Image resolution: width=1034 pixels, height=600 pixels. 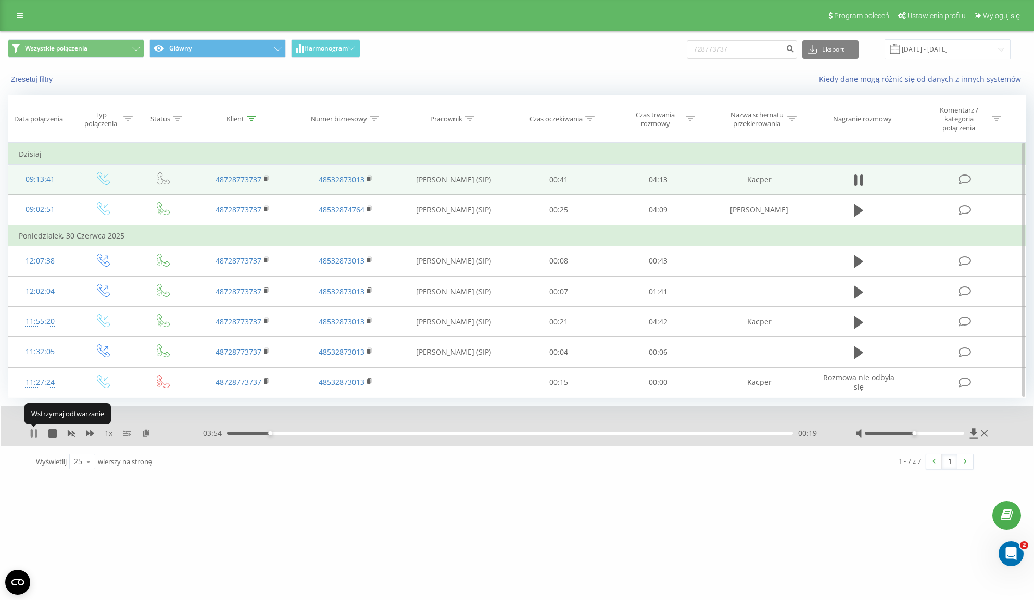 What do you see at coordinates (40, 261) in the screenshot?
I see `div: 12:07:38` at bounding box center [40, 261].